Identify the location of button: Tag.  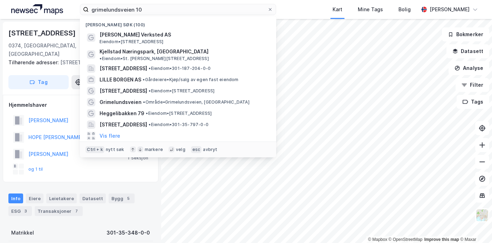
(39, 82).